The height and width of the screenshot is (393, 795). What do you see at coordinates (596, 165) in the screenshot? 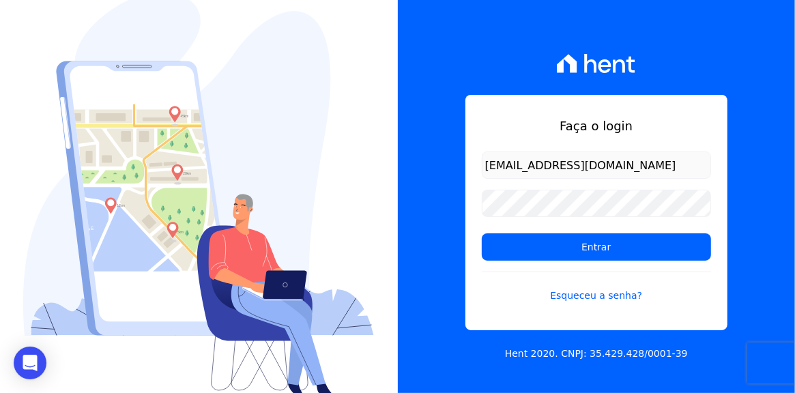
I see `input: Email` at bounding box center [596, 165].